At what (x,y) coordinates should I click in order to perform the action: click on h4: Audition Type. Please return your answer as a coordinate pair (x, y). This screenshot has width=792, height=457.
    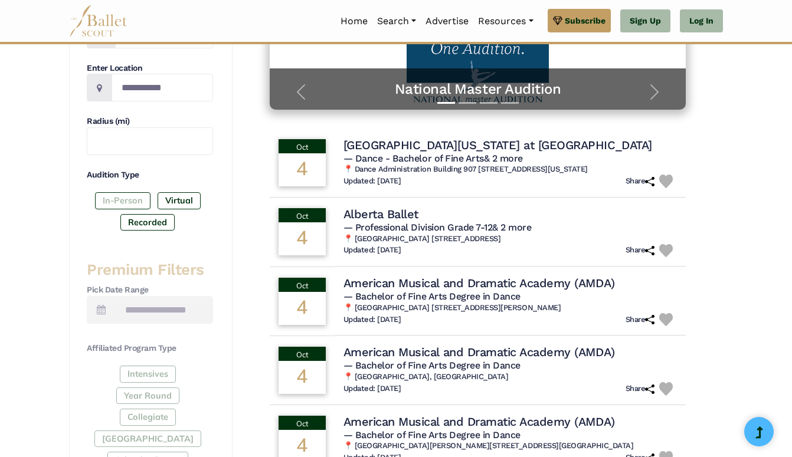
    Looking at the image, I should click on (150, 175).